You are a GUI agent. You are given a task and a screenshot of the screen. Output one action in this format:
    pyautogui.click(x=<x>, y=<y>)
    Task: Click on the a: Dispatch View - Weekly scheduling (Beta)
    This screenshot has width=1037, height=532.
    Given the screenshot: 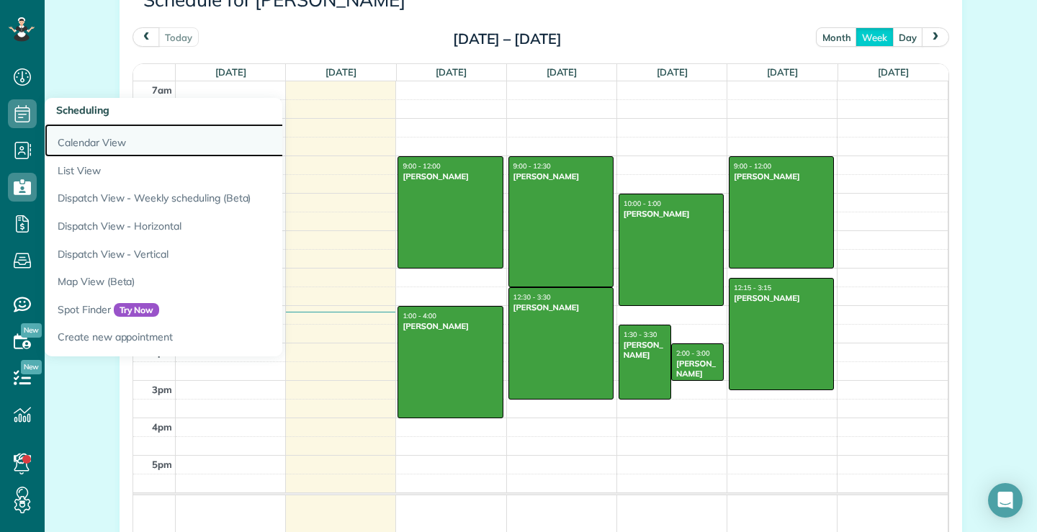 What is the action you would take?
    pyautogui.click(x=225, y=198)
    